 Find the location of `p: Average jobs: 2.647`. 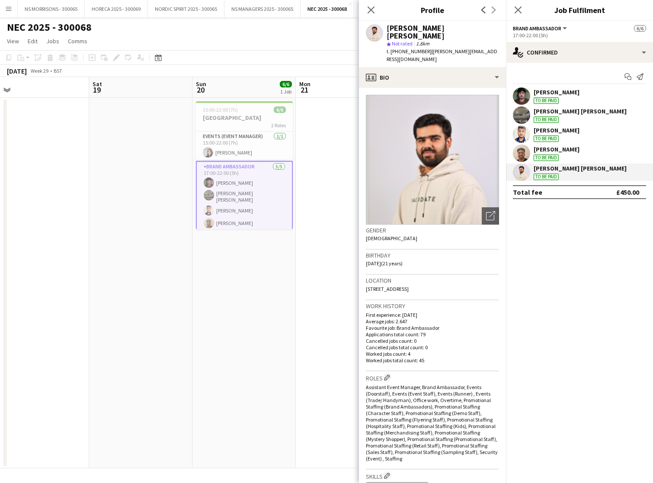

p: Average jobs: 2.647 is located at coordinates (433, 321).